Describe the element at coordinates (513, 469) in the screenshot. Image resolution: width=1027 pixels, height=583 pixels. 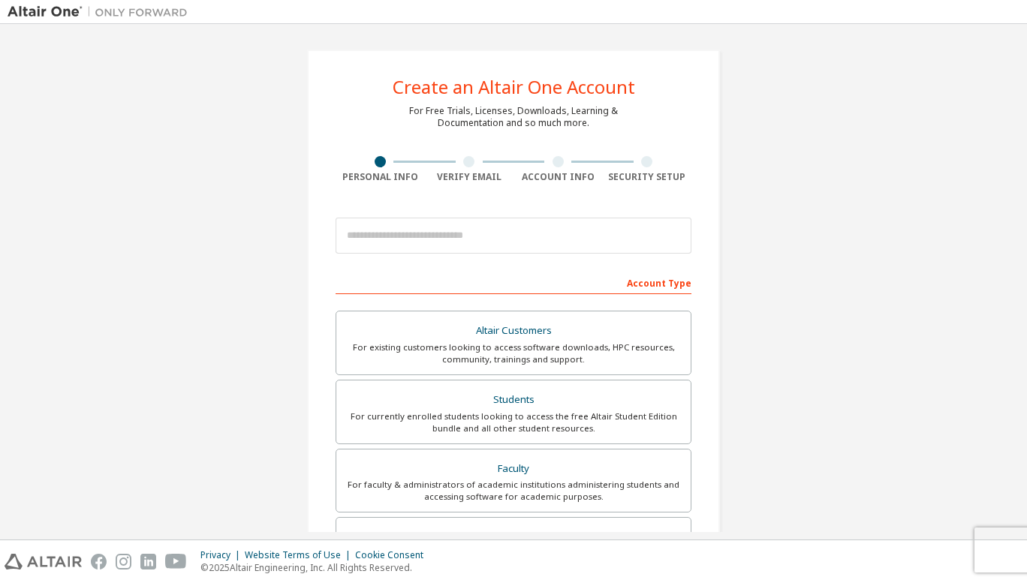
I see `div: Faculty` at that location.